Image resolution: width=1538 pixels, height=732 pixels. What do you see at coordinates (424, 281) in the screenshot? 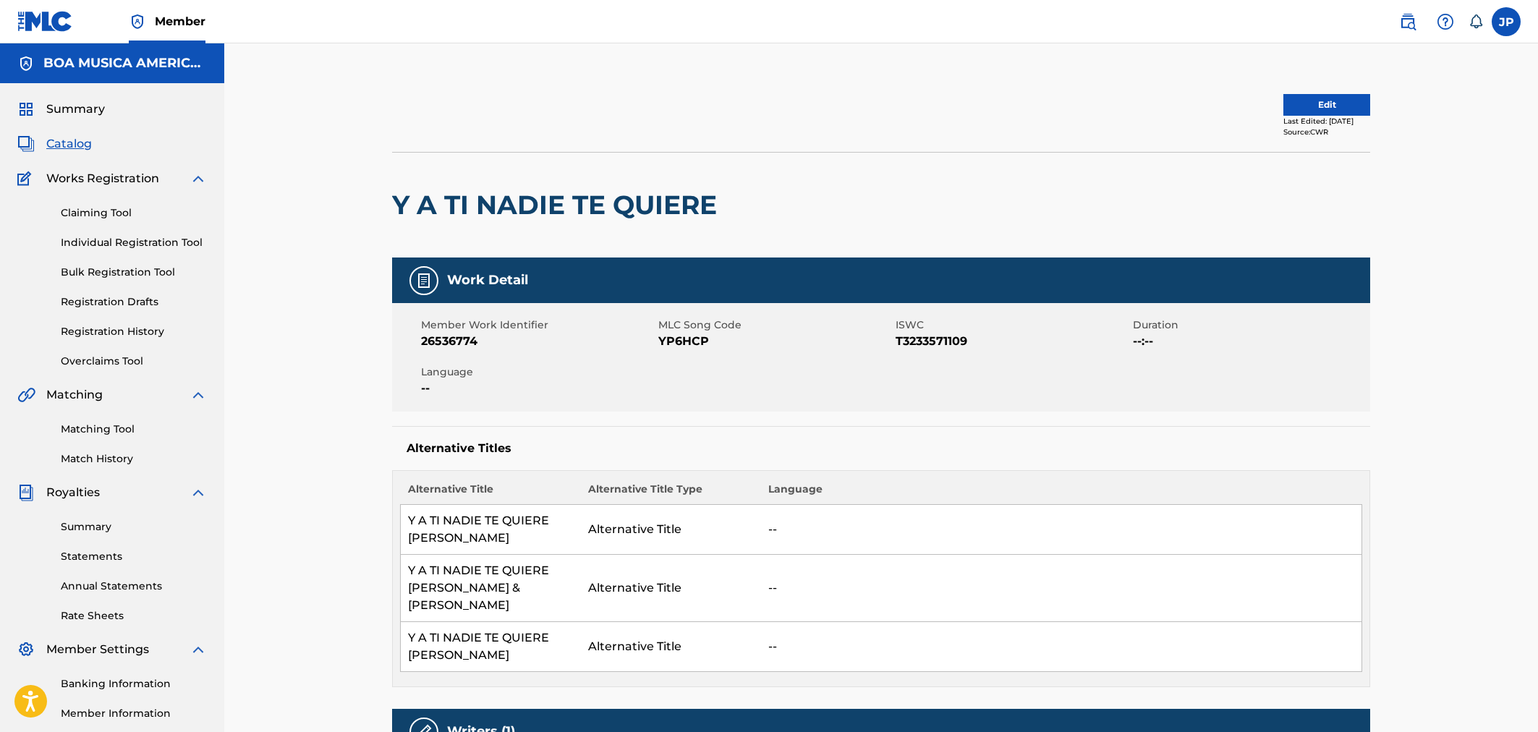
I see `img: Work Detail` at bounding box center [424, 281].